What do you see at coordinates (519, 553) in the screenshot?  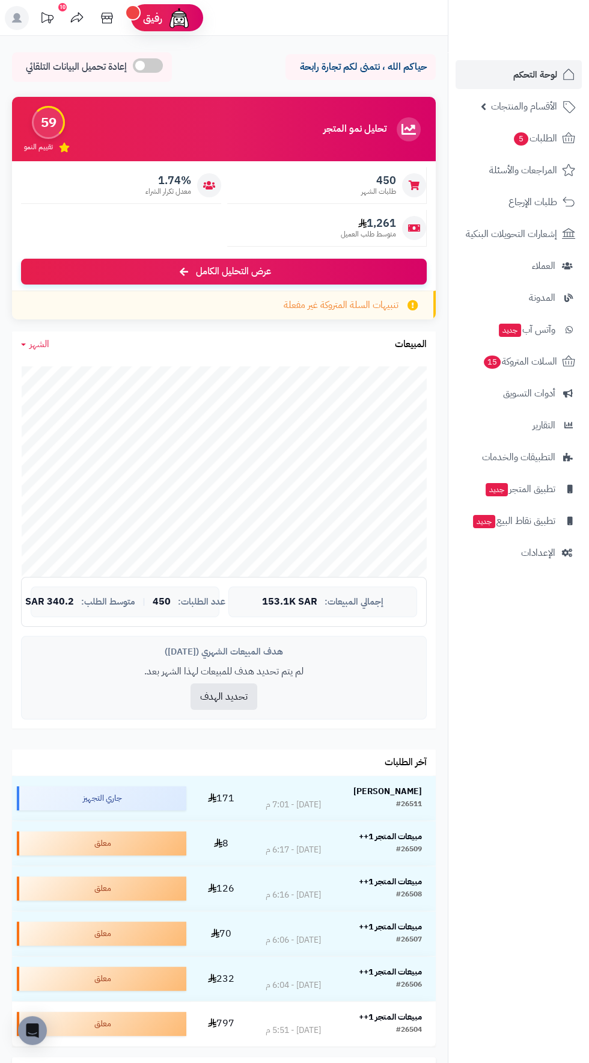 I see `a: الإعدادات` at bounding box center [519, 553].